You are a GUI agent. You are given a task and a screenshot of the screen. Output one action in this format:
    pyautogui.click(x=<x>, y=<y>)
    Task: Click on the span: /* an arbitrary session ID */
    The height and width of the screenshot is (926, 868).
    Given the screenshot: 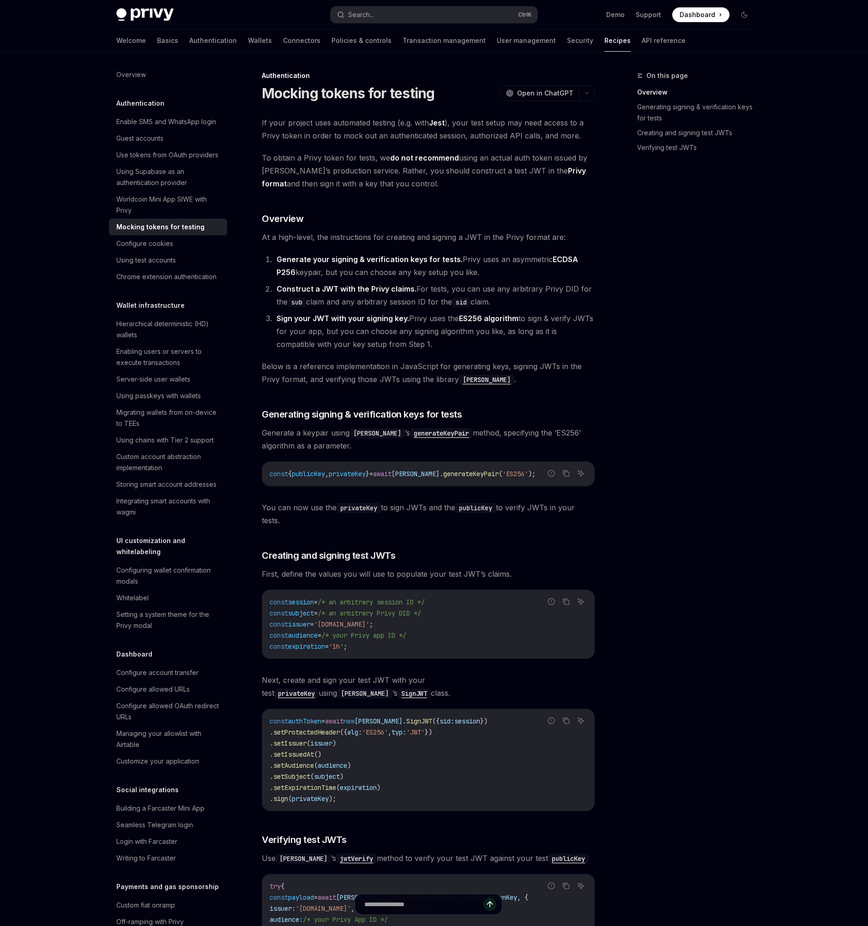 What is the action you would take?
    pyautogui.click(x=371, y=602)
    